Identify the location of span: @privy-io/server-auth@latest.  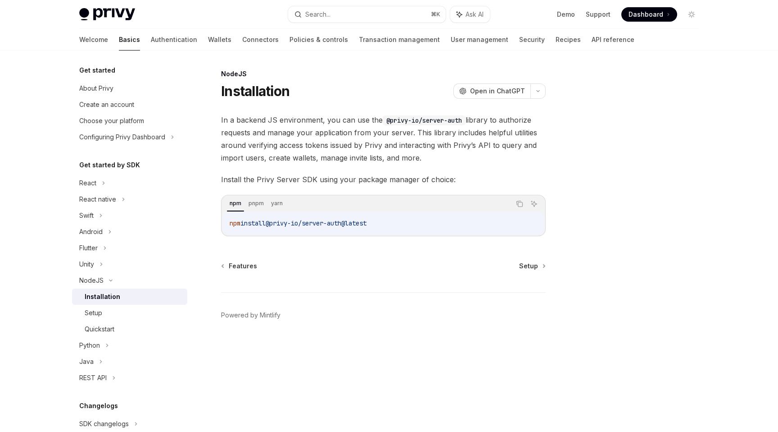
(316, 223).